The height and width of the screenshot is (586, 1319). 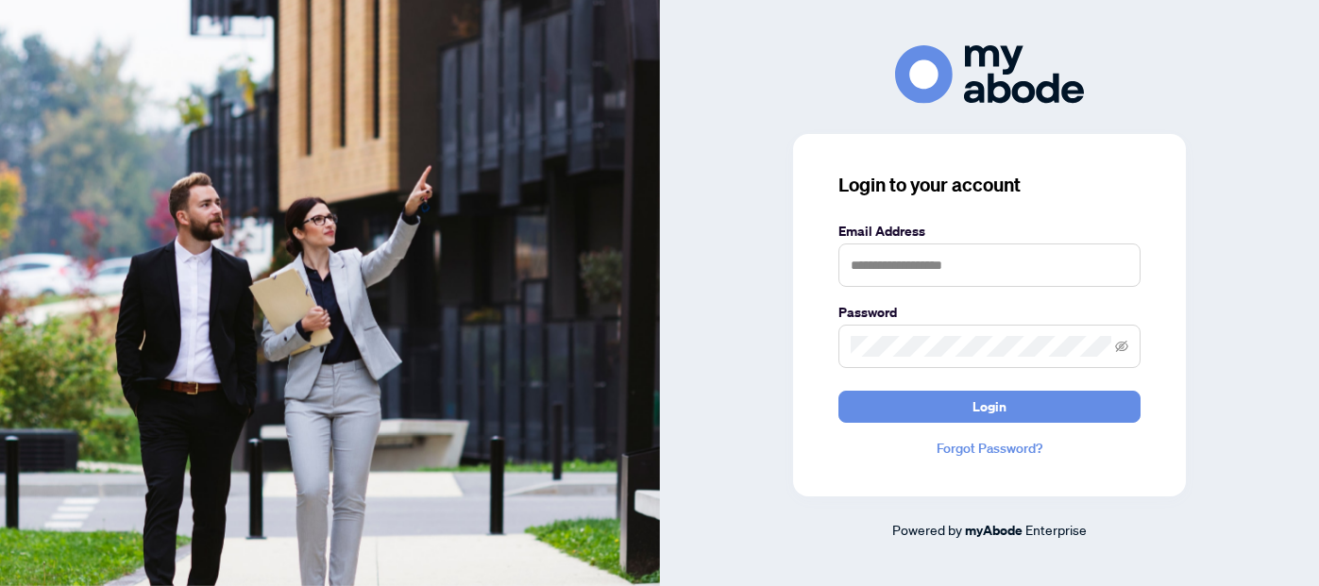 What do you see at coordinates (989, 185) in the screenshot?
I see `h3: Login to your account` at bounding box center [989, 185].